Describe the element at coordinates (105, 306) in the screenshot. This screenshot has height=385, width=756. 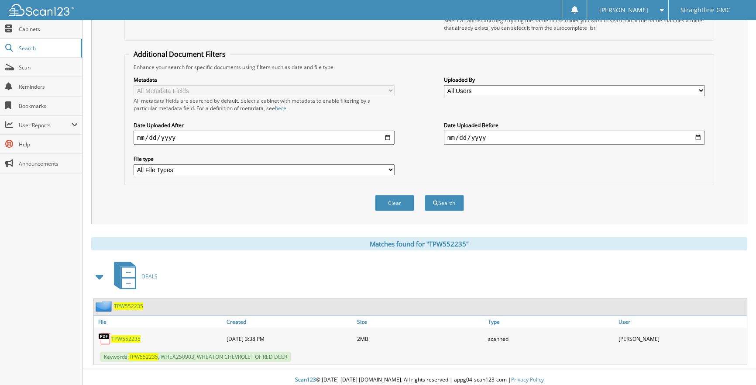
I see `img: folder2.png` at that location.